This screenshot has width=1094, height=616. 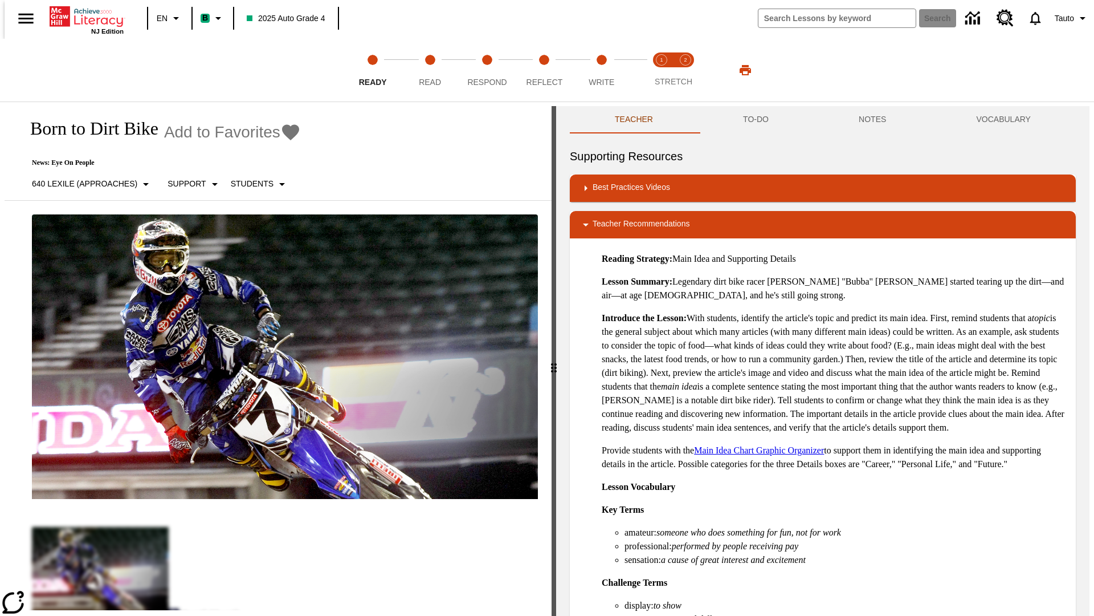 I want to click on button: Read step 2 of 5, so click(x=430, y=70).